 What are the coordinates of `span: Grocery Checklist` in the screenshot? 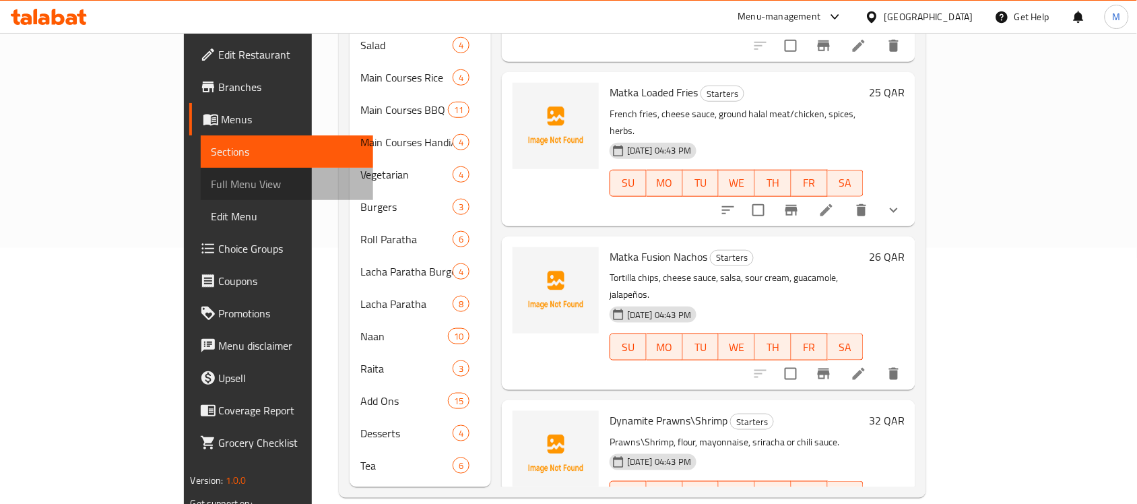 It's located at (291, 442).